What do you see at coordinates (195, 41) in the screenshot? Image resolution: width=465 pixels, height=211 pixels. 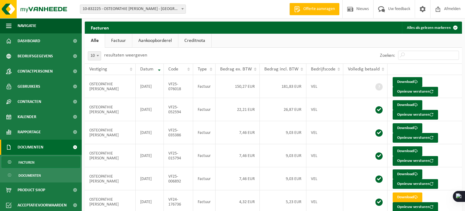 I see `a: Creditnota` at bounding box center [195, 41].